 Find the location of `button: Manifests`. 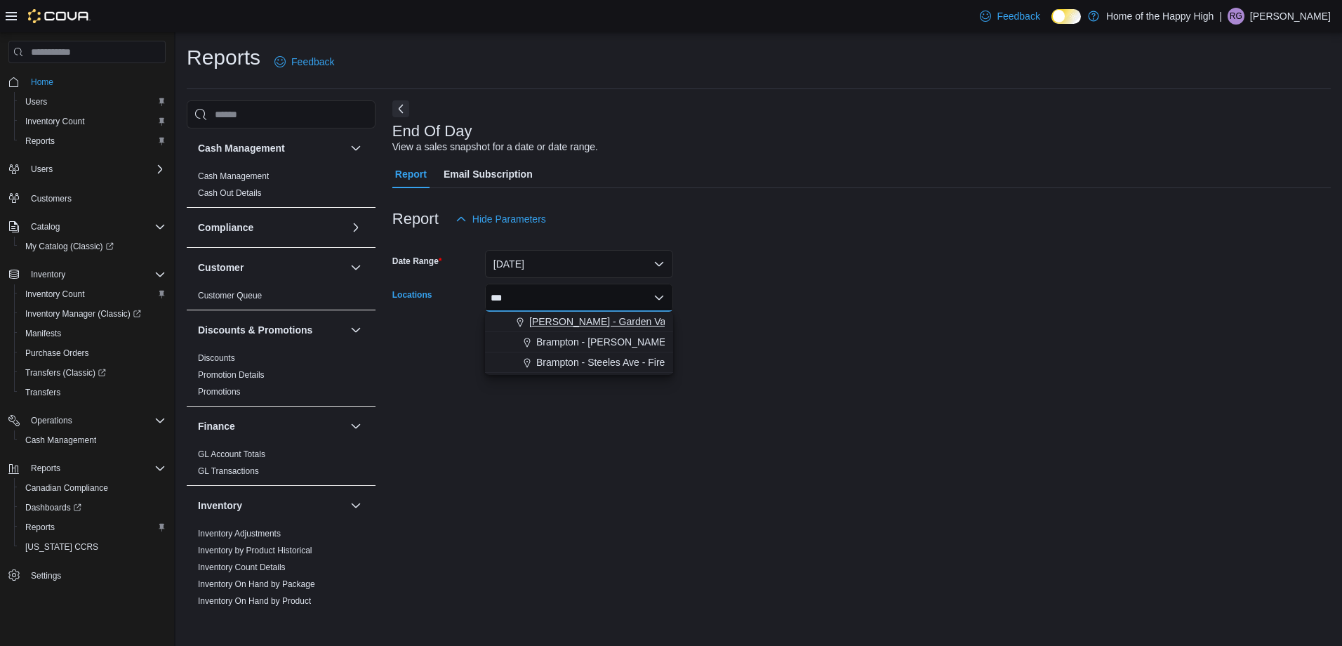

button: Manifests is located at coordinates (93, 334).